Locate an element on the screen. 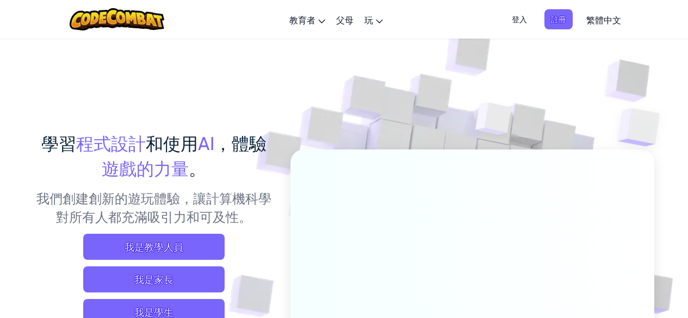  span: 註冊 is located at coordinates (559, 19).